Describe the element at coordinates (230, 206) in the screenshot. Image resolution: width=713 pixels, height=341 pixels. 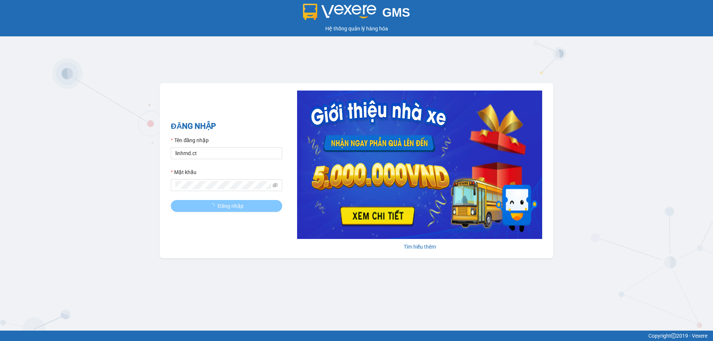
I see `span: Đăng nhập` at that location.